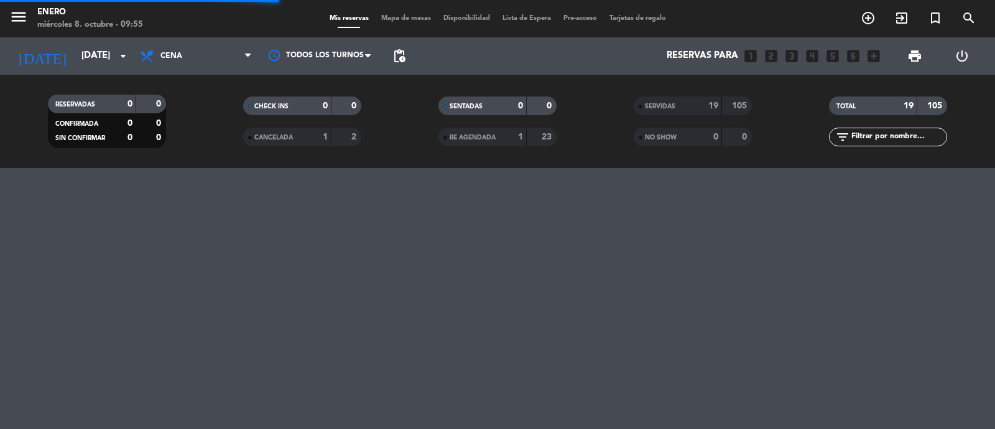 This screenshot has width=995, height=429. What do you see at coordinates (355, 137) in the screenshot?
I see `strong: 2` at bounding box center [355, 137].